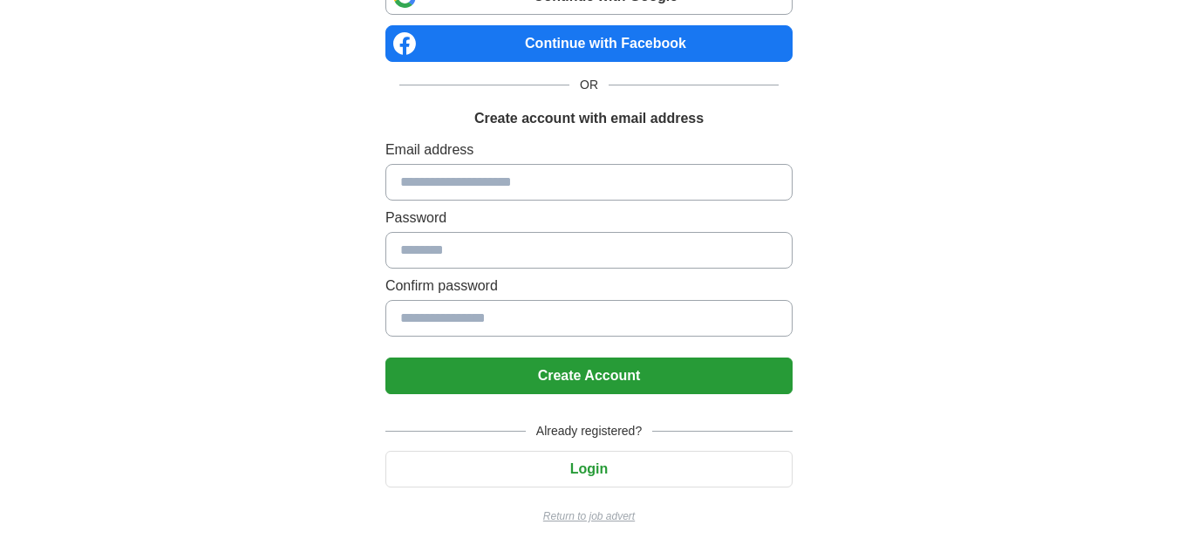  Describe the element at coordinates (588, 44) in the screenshot. I see `a: Continue with Facebook` at that location.